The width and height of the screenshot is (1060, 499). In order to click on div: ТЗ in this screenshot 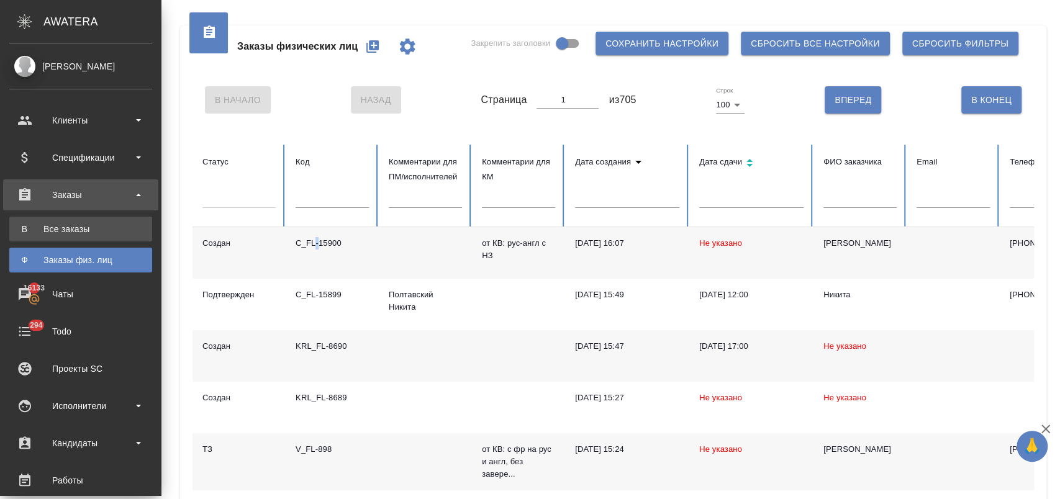, I will do `click(239, 450)`.